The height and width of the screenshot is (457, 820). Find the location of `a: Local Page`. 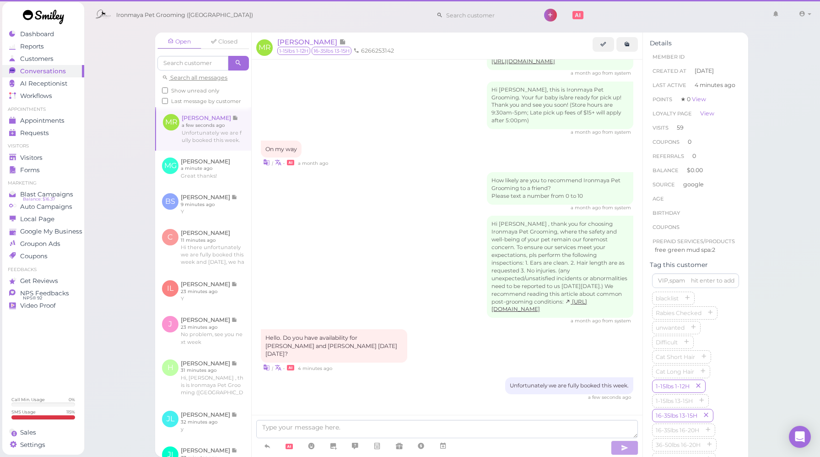

a: Local Page is located at coordinates (43, 219).